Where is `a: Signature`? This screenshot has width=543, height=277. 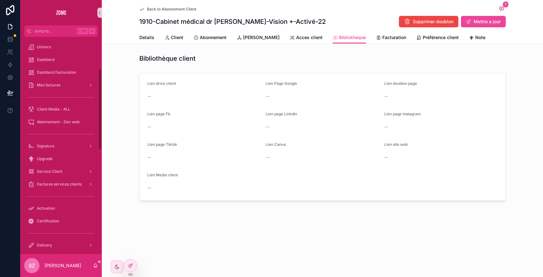
a: Signature is located at coordinates (61, 146).